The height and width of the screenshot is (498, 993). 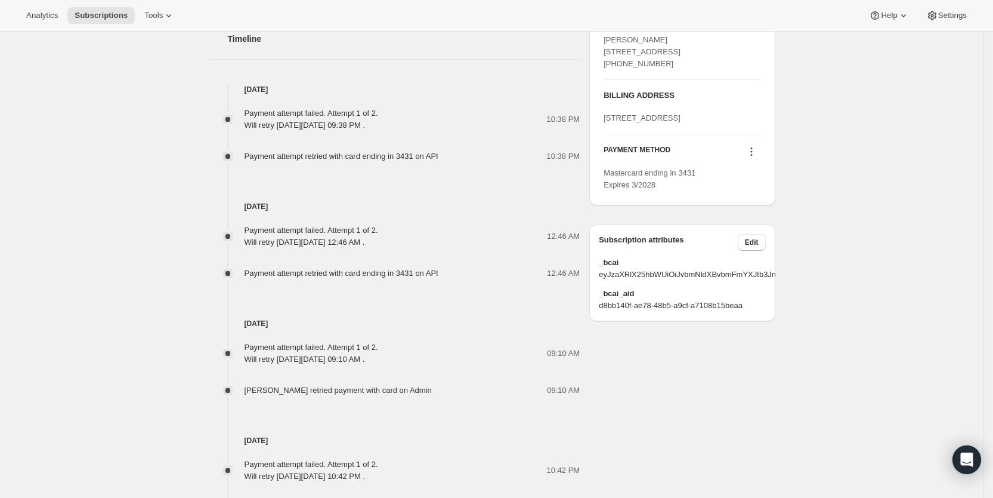 What do you see at coordinates (650, 178) in the screenshot?
I see `span: Mastercard ending in 3431 Expires 3/2028` at bounding box center [650, 178].